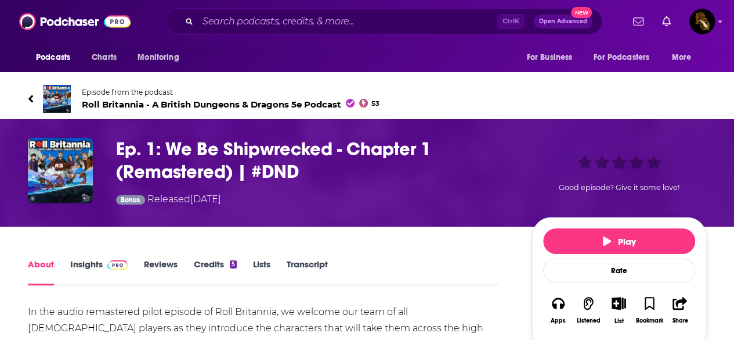  Describe the element at coordinates (41, 272) in the screenshot. I see `a: About` at that location.